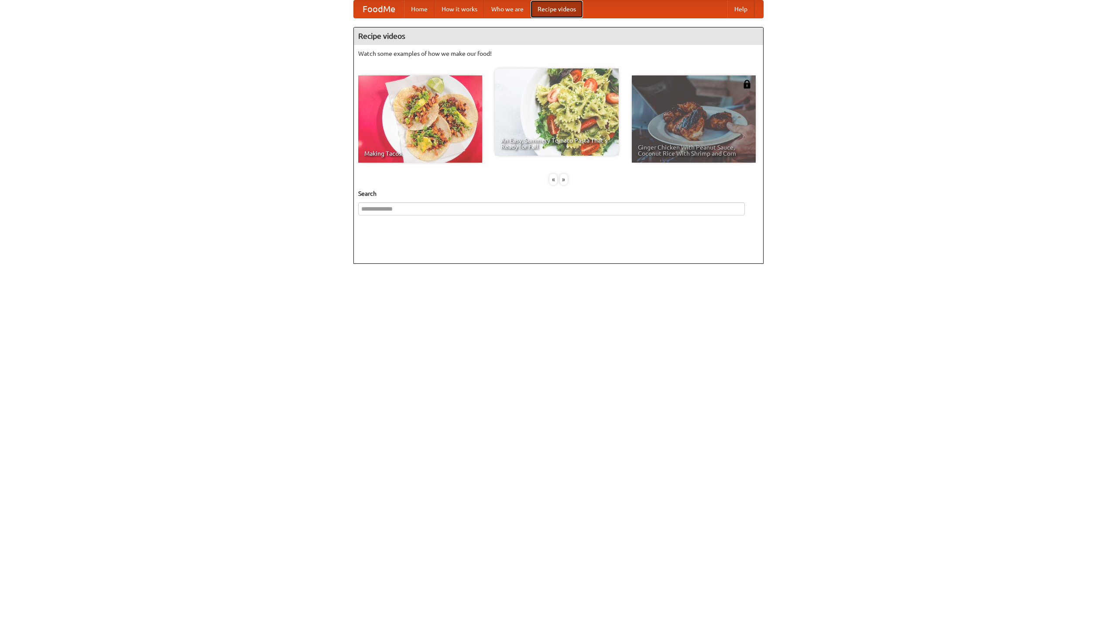  I want to click on span: Making Tacos, so click(420, 154).